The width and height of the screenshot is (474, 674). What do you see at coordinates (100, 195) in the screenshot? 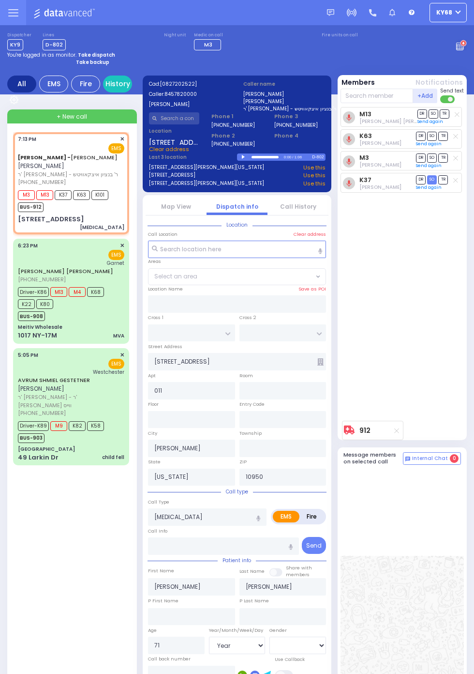
I see `span: K101` at bounding box center [100, 195].